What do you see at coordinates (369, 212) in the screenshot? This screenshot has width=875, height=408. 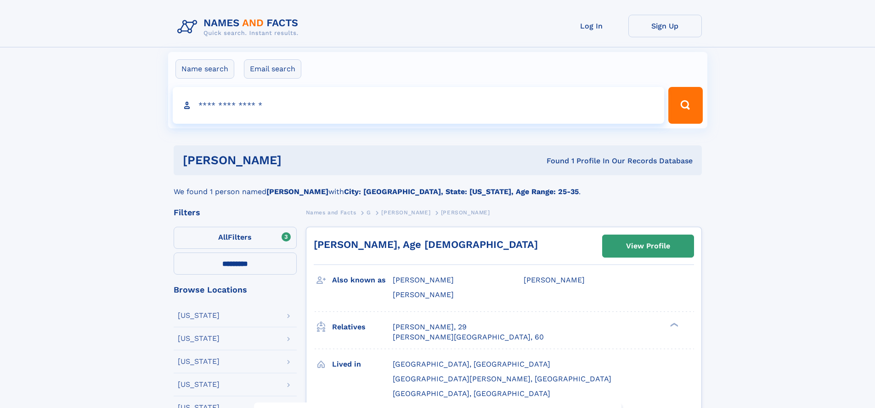 I see `a: G` at bounding box center [369, 212].